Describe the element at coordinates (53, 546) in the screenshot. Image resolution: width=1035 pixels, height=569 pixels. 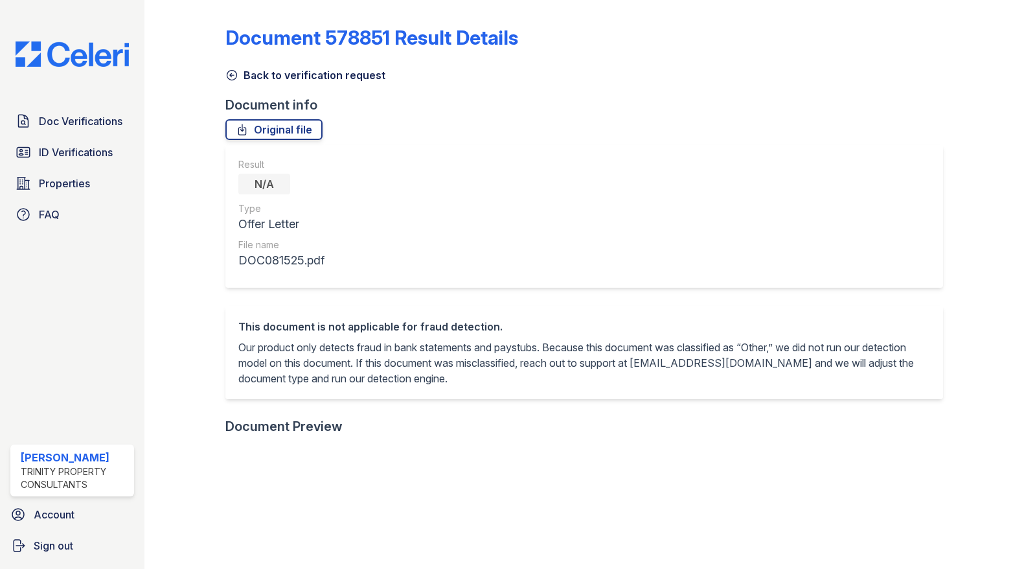
I see `span: Sign out` at that location.